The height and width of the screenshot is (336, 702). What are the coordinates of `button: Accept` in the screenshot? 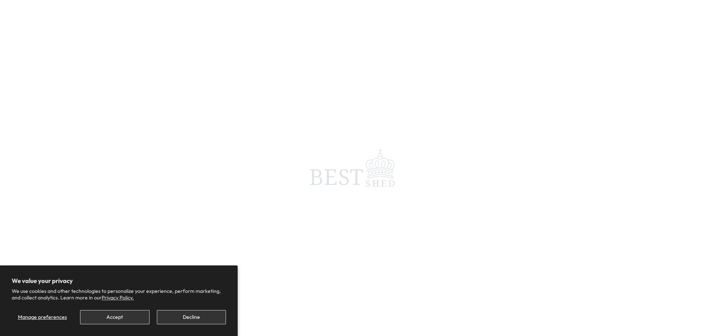 It's located at (115, 317).